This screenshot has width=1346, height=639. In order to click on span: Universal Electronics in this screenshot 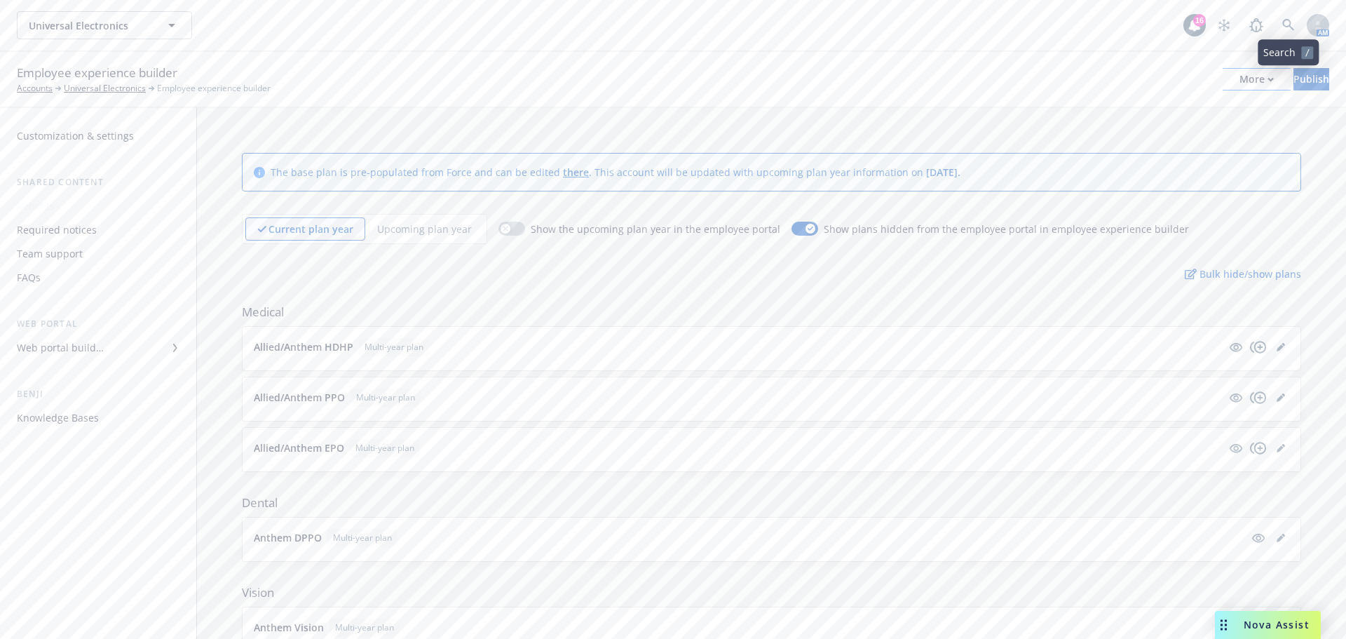, I will do `click(89, 25)`.